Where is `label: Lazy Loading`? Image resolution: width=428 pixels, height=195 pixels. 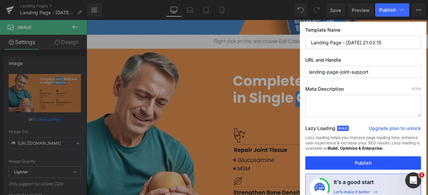 label: Lazy Loading is located at coordinates (320, 130).